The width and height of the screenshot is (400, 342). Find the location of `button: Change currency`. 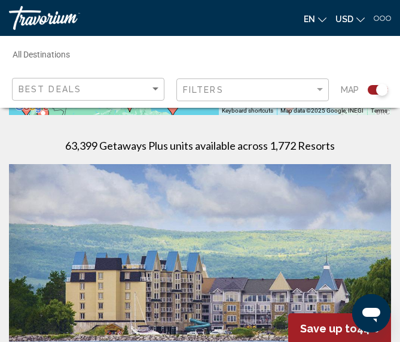

button: Change currency is located at coordinates (350, 19).